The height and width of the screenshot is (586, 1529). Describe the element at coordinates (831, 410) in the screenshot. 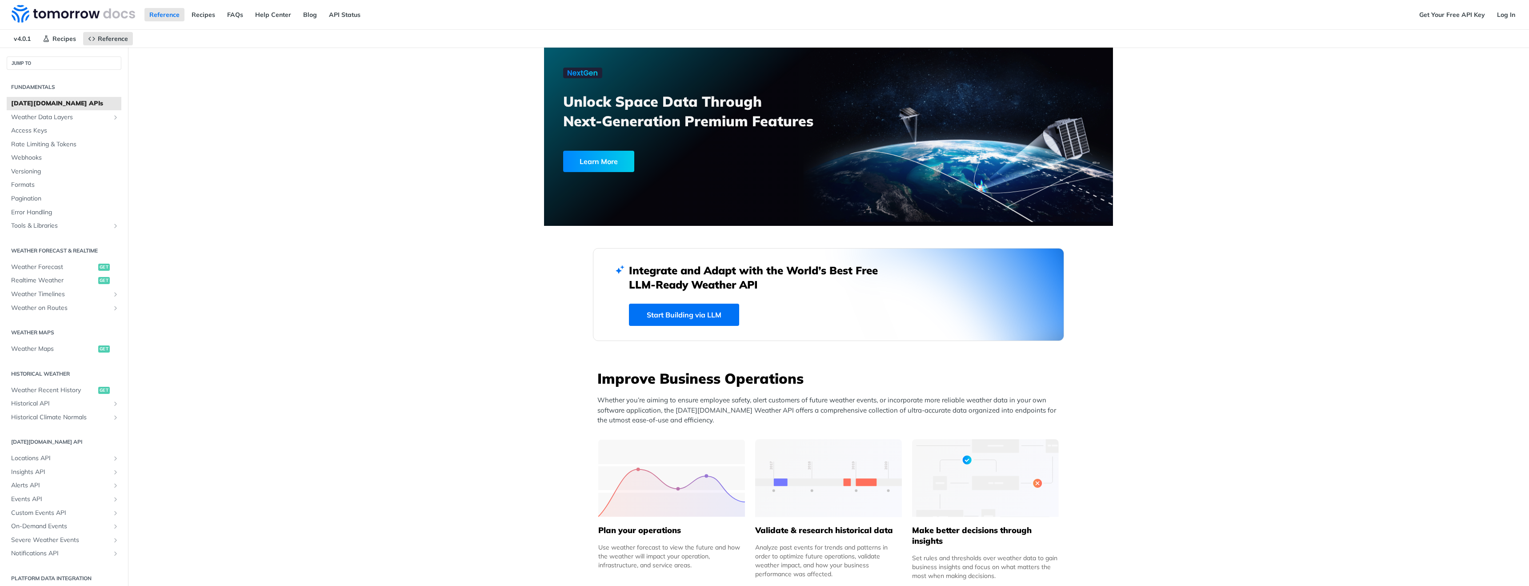

I see `p: Whether you’re aiming to ensure employee safety, alert customers of future weather events, or inc...` at that location.